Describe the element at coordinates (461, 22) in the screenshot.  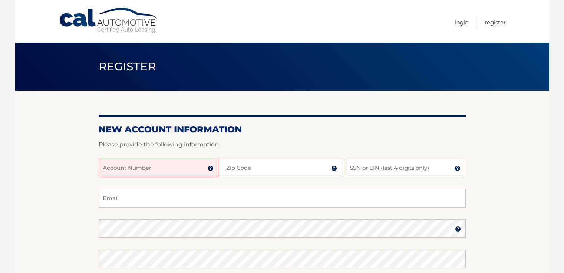
I see `a: Login` at that location.